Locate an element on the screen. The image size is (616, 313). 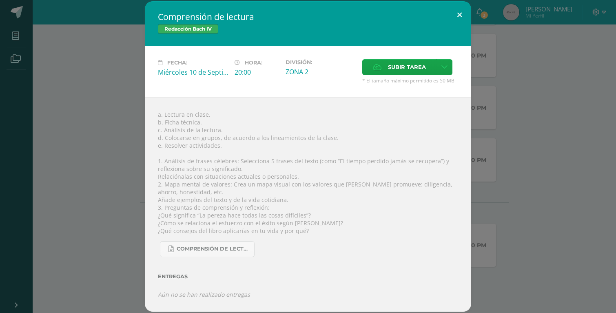
span: * El tamaño máximo permitido es 50 MB is located at coordinates (410, 80).